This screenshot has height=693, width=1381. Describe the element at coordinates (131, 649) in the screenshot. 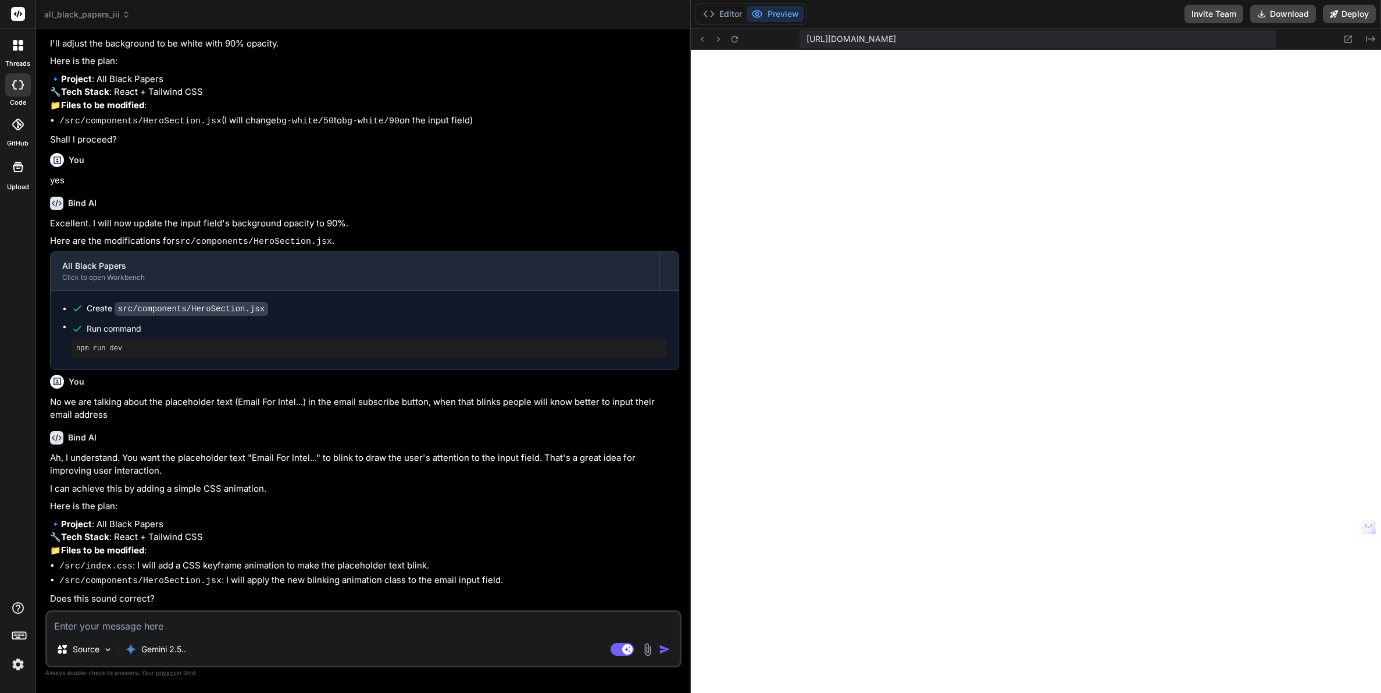

I see `img: Gemini 2.5 Pro` at that location.